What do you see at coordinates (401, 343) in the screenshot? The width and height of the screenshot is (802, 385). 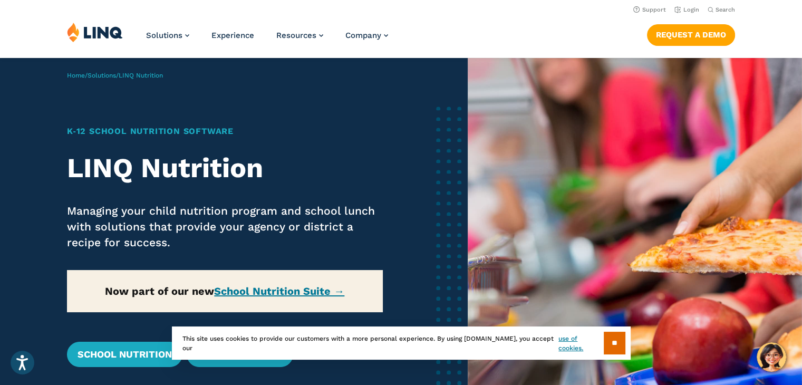 I see `div: This site uses cookies to provide our customers with a more personal experience. By using [DOMAIN...` at bounding box center [401, 343].